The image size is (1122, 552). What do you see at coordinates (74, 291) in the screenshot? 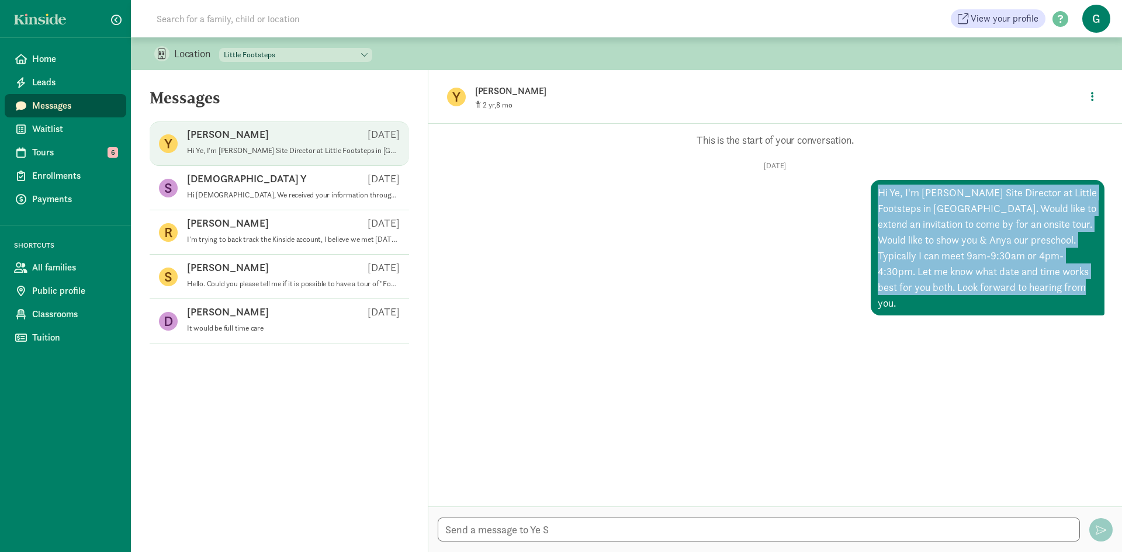
I see `span: Public profile` at bounding box center [74, 291].